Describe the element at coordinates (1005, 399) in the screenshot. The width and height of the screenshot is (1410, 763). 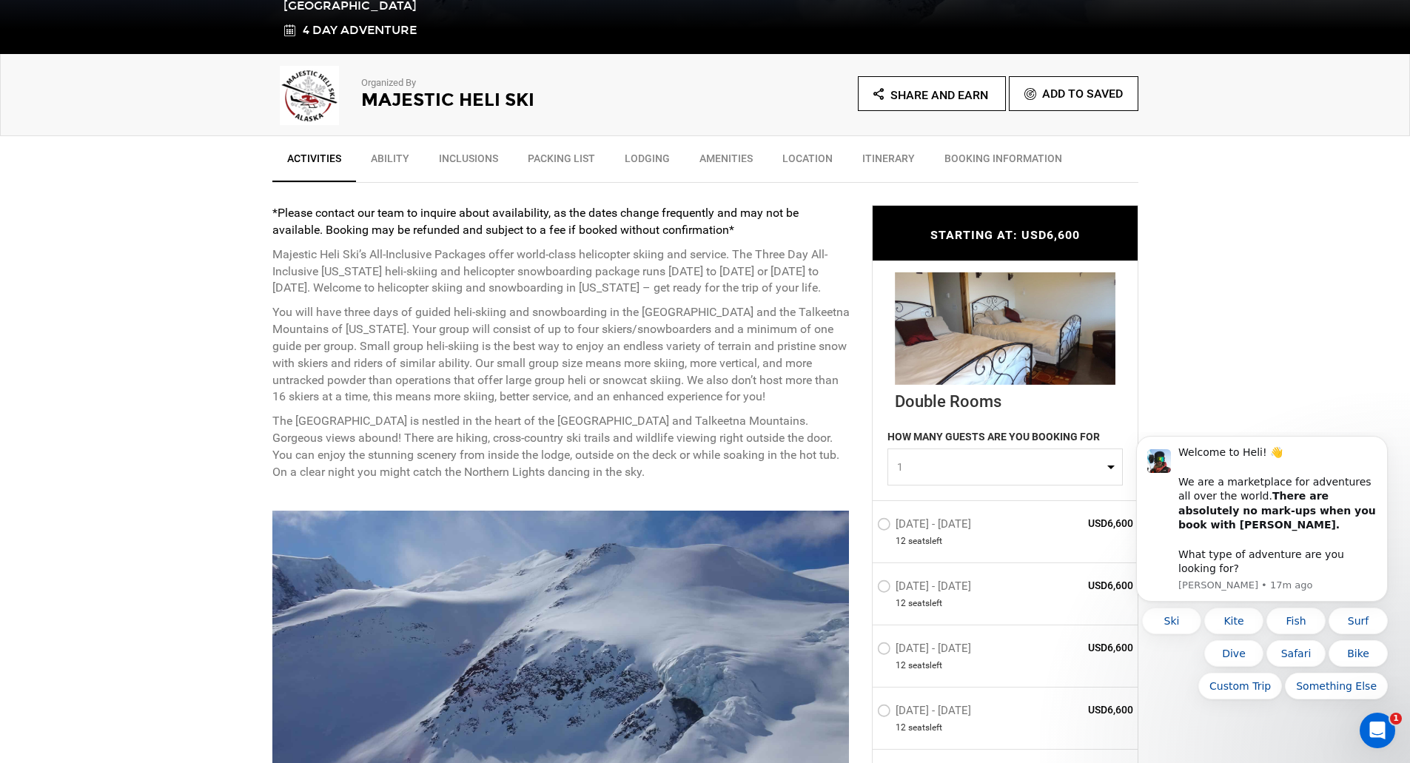
I see `div: Double Rooms` at that location.